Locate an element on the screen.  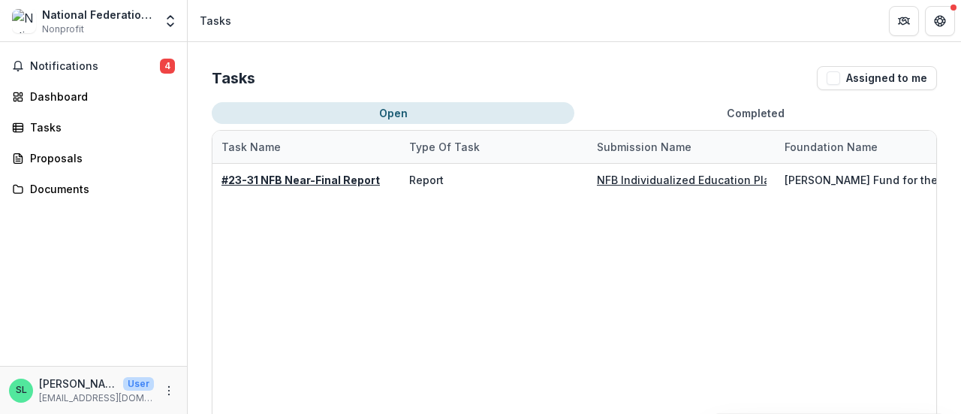
div: Seth Lamkin is located at coordinates (21, 390).